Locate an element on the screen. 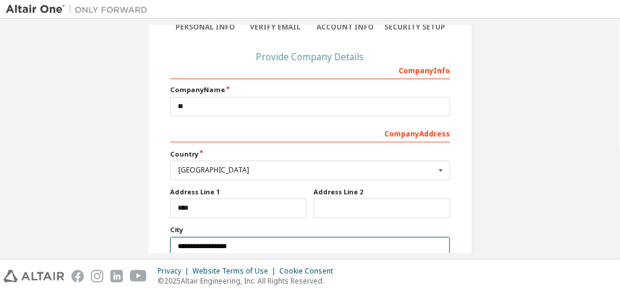 The width and height of the screenshot is (620, 293). div: Provide Company Details is located at coordinates (310, 57).